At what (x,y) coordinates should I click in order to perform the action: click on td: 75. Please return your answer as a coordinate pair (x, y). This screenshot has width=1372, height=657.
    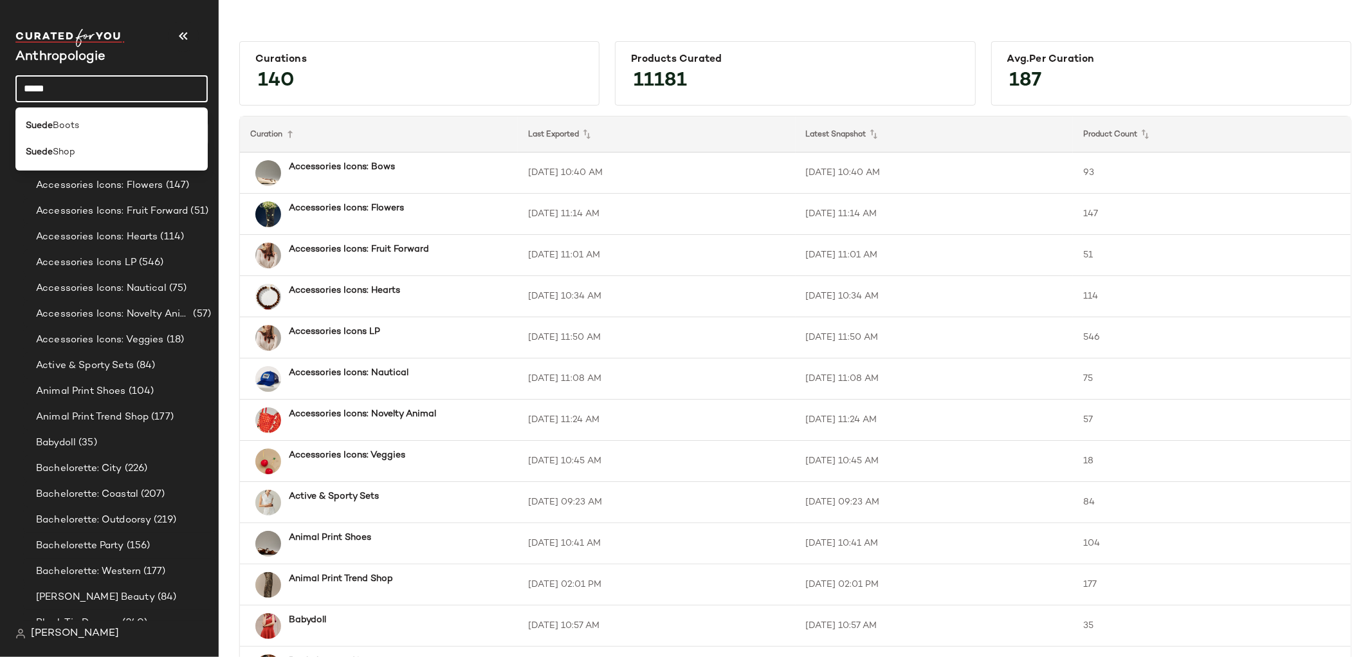
    Looking at the image, I should click on (1212, 379).